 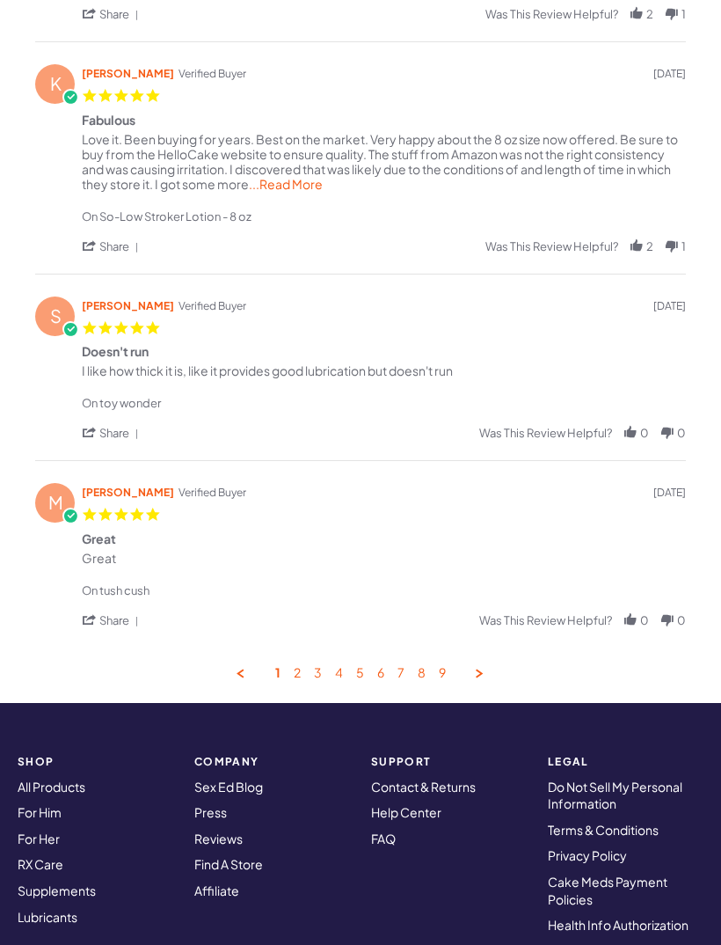 I want to click on a: Contact & Returns, so click(x=423, y=787).